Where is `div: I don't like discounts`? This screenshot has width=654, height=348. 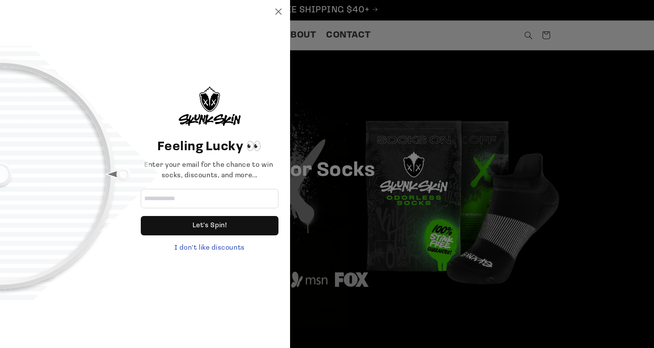 div: I don't like discounts is located at coordinates (210, 248).